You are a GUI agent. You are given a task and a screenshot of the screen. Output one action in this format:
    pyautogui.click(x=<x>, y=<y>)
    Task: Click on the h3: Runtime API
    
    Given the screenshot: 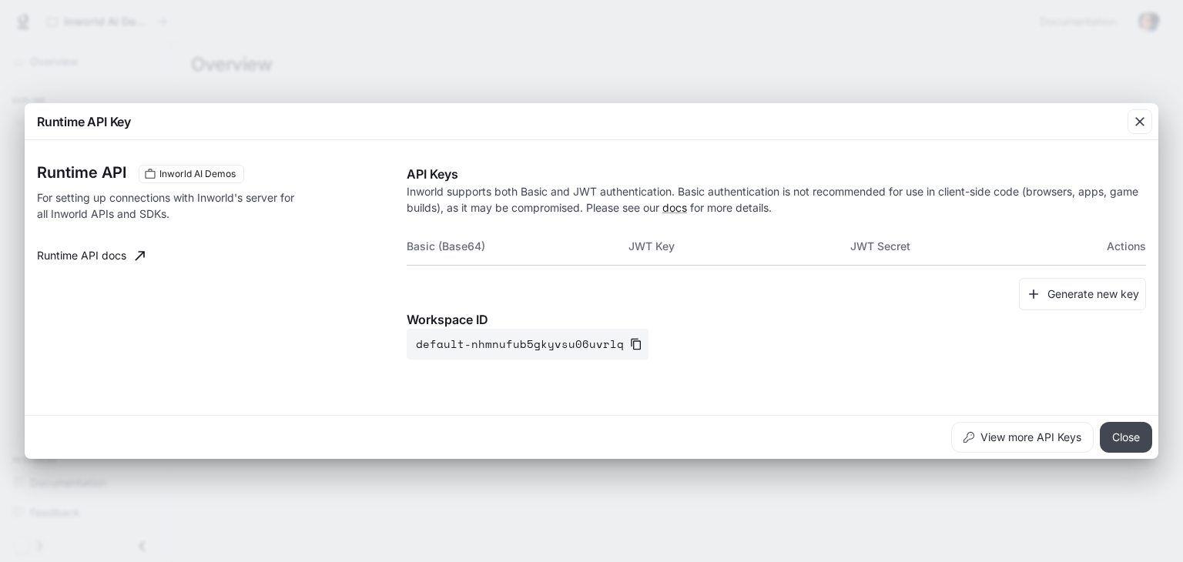 What is the action you would take?
    pyautogui.click(x=82, y=173)
    